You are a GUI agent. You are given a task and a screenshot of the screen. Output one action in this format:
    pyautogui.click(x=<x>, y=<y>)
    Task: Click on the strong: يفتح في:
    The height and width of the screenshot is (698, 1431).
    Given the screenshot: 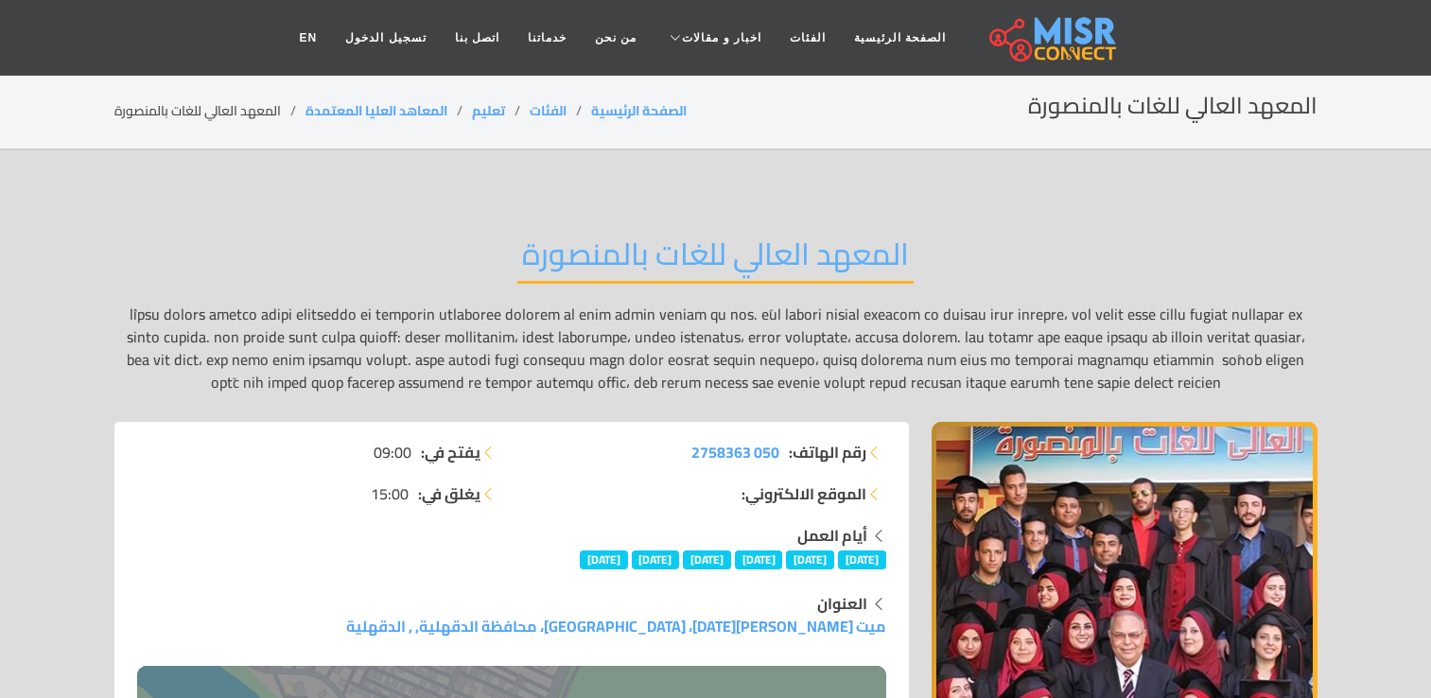 What is the action you would take?
    pyautogui.click(x=450, y=452)
    